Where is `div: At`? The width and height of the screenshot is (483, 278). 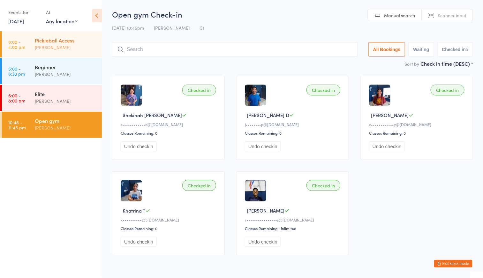
div: At is located at coordinates (62, 12).